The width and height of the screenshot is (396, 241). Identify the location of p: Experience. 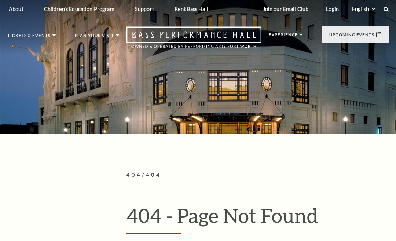
(283, 37).